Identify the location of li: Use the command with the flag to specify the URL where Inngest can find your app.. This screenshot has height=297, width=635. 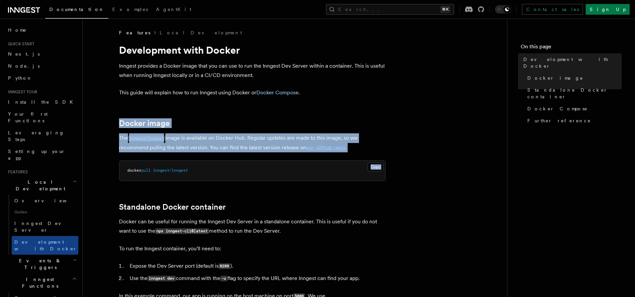
(257, 278).